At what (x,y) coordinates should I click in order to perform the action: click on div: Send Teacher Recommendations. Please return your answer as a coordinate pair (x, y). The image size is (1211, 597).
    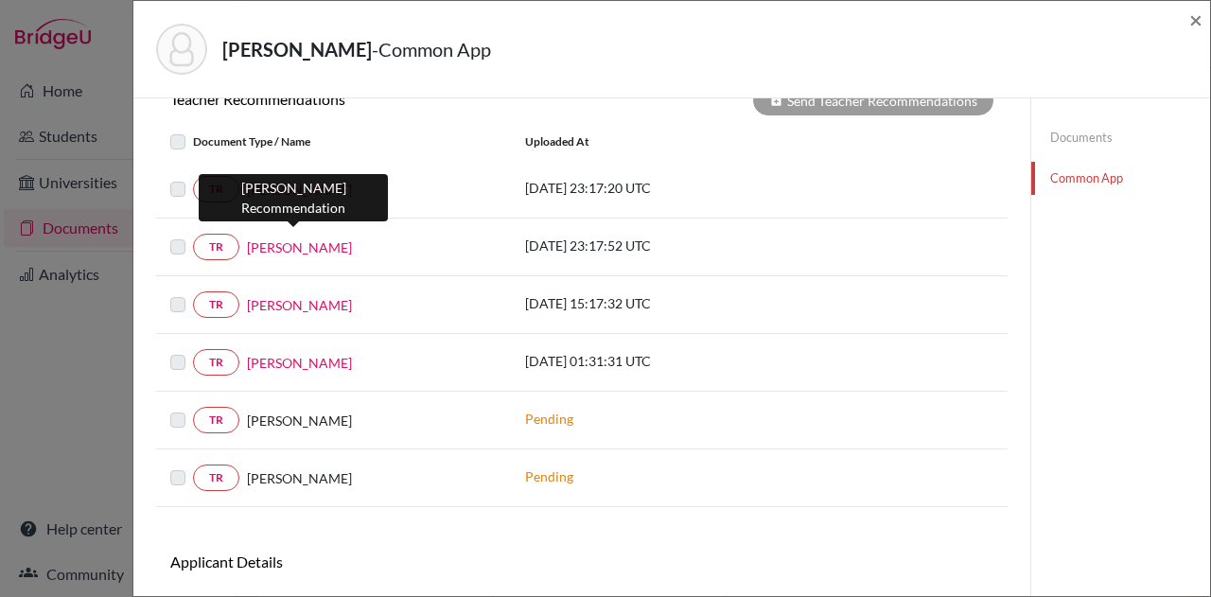
    Looking at the image, I should click on (873, 100).